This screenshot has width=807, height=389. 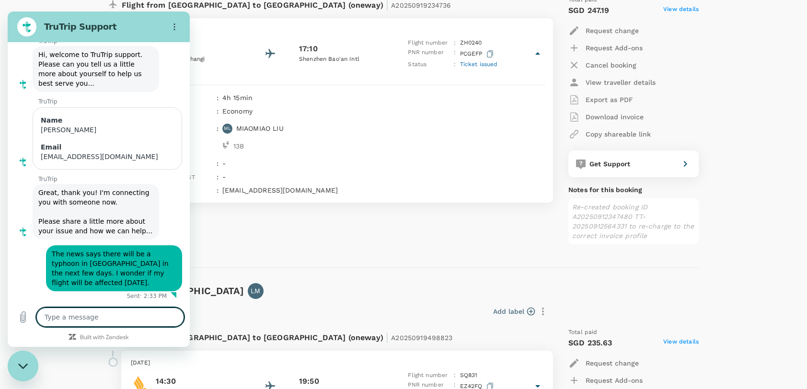 What do you see at coordinates (471, 43) in the screenshot?
I see `p: ZH 0240` at bounding box center [471, 43].